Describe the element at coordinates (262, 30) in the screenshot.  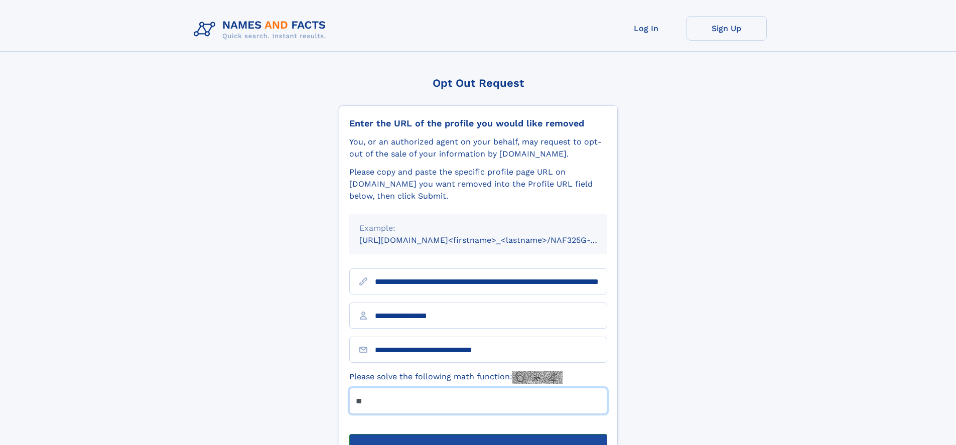
I see `img: Logo Names and Facts` at that location.